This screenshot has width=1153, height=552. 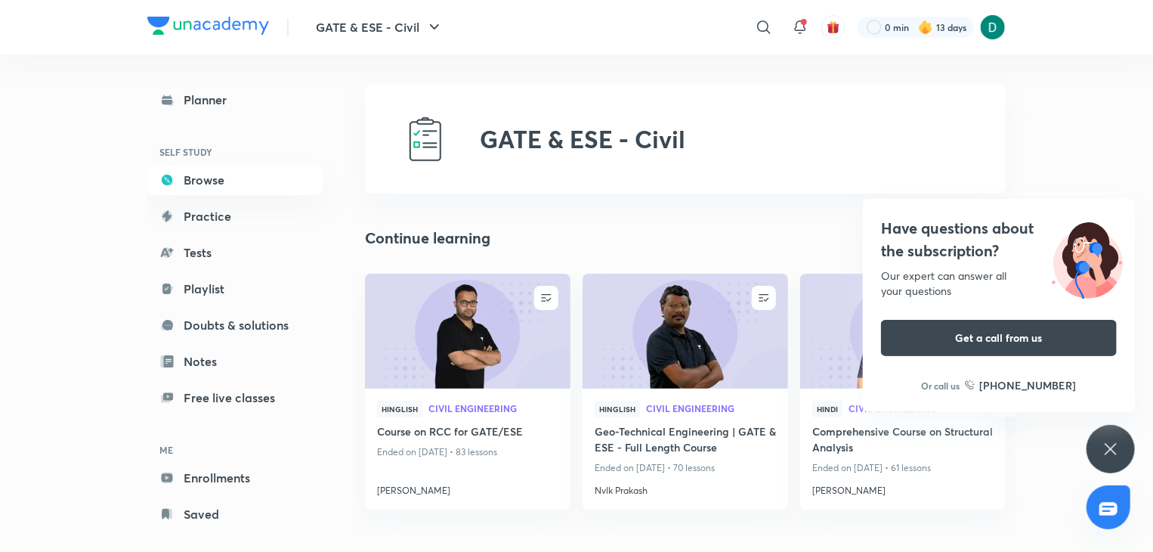 I want to click on a: Playlist, so click(x=235, y=289).